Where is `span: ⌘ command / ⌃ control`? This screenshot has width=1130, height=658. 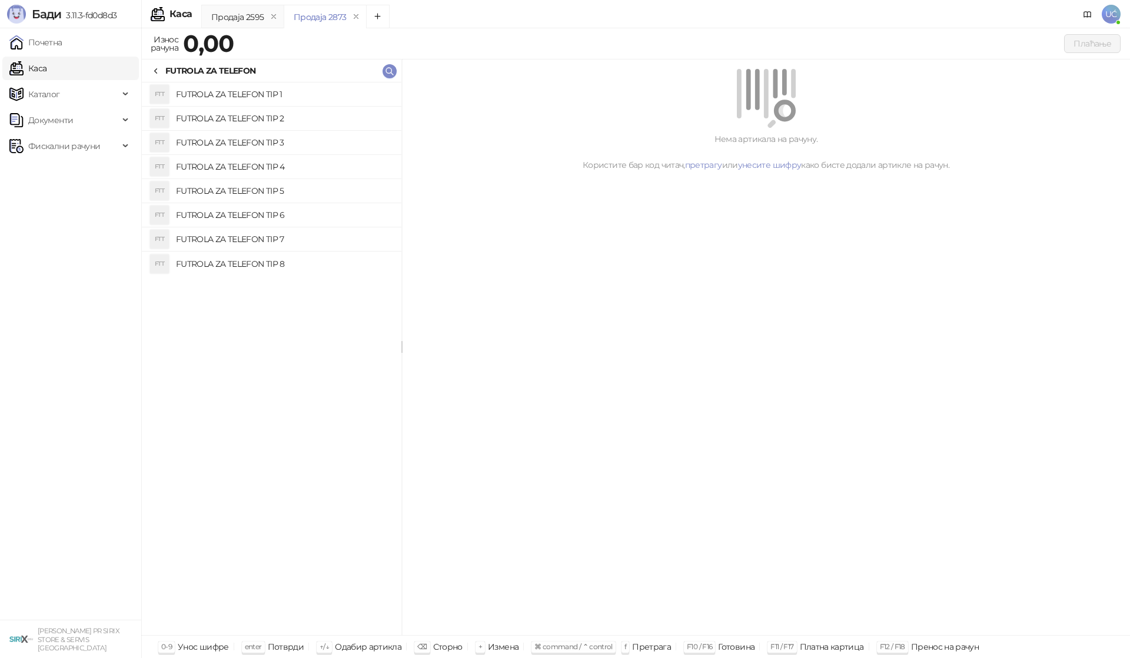 span: ⌘ command / ⌃ control is located at coordinates (573, 646).